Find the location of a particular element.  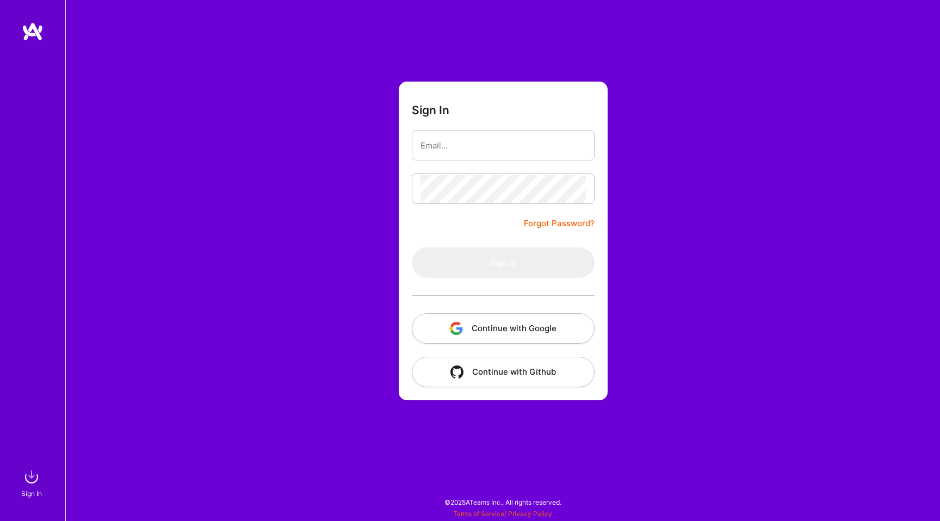

button: Continue with Github is located at coordinates (503, 372).